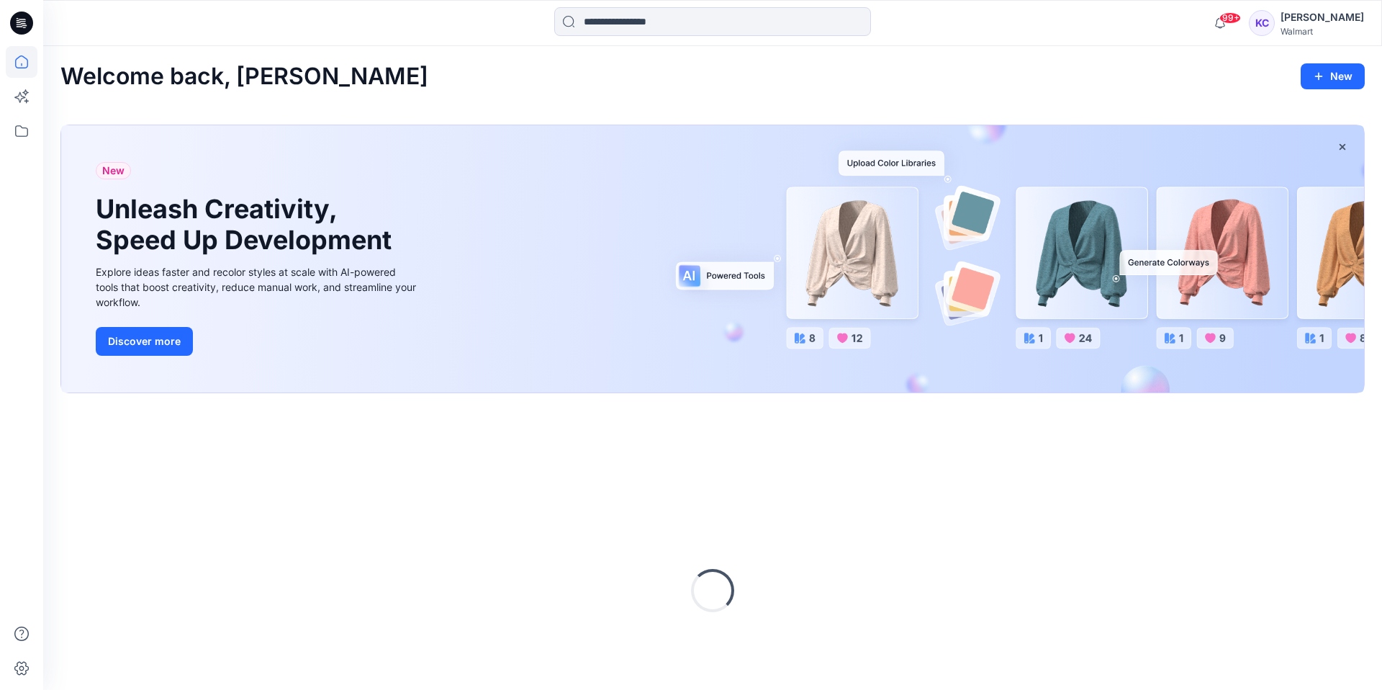 Image resolution: width=1382 pixels, height=690 pixels. I want to click on span: 99+, so click(1230, 18).